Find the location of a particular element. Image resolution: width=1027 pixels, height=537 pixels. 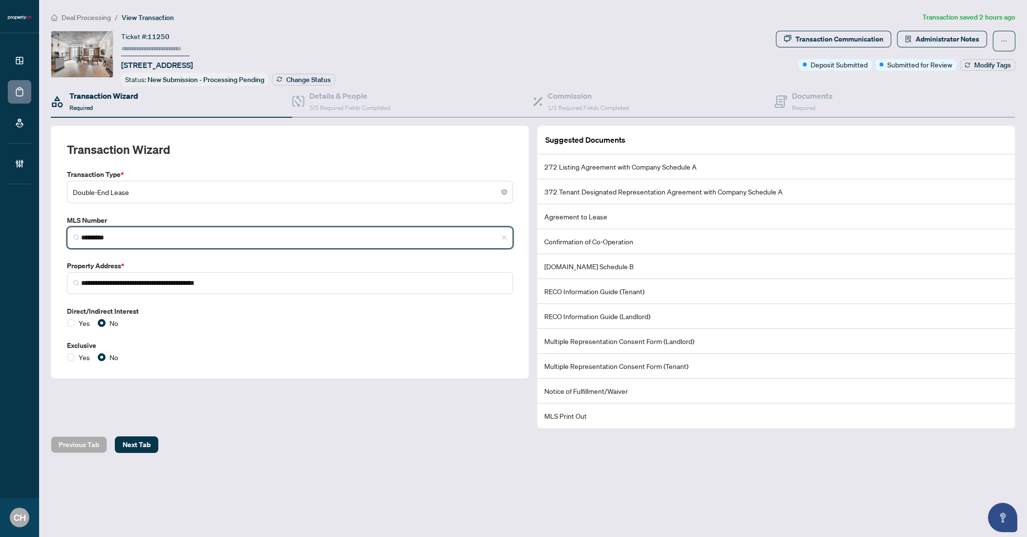

button: Administrator Notes is located at coordinates (942, 39).